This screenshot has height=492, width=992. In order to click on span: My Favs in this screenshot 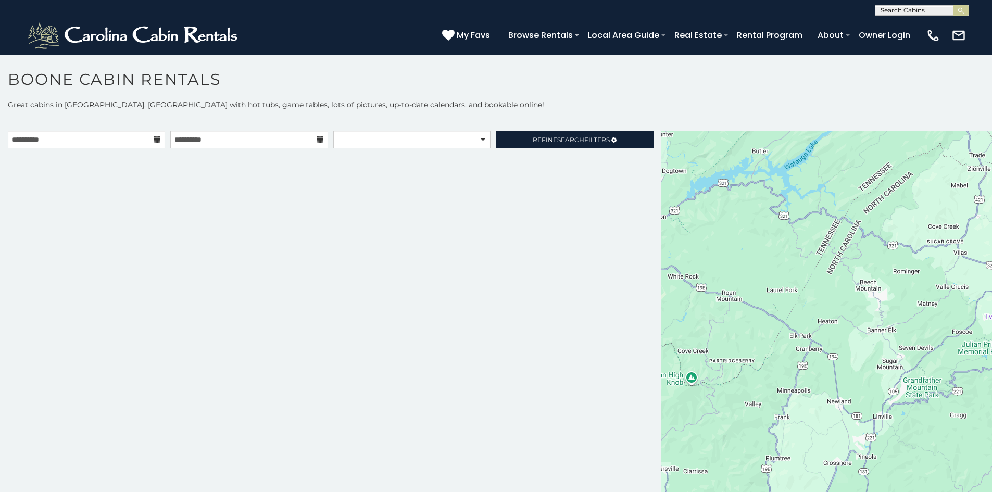, I will do `click(473, 35)`.